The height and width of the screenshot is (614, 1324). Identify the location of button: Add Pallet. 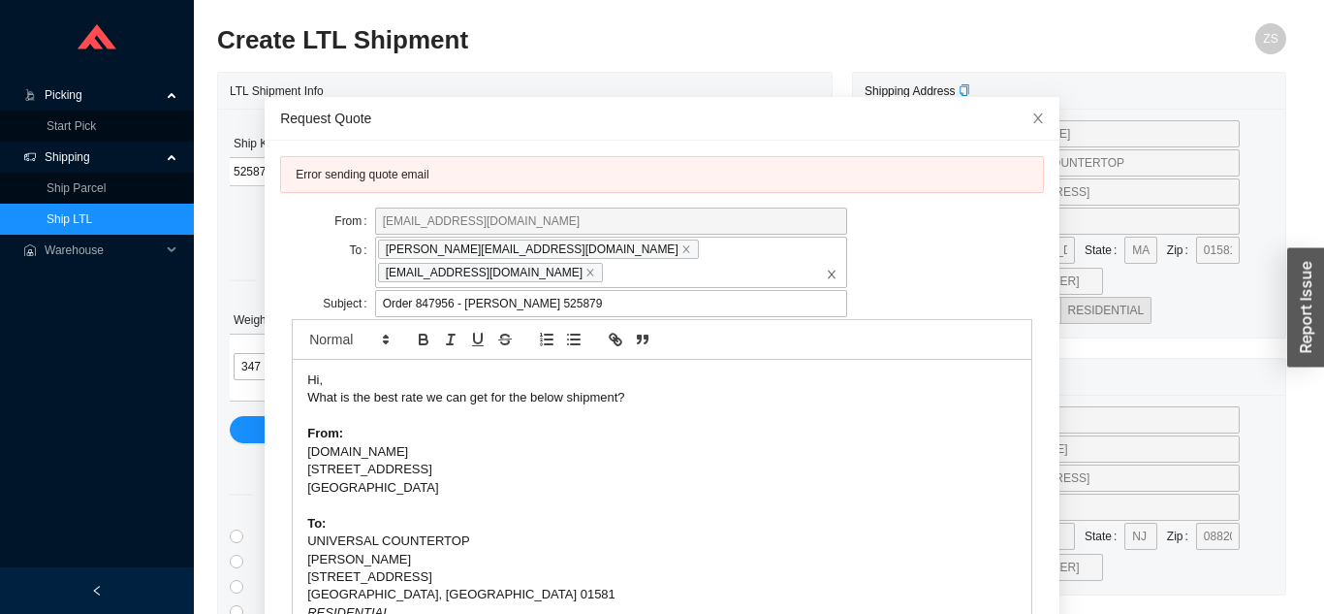
(524, 429).